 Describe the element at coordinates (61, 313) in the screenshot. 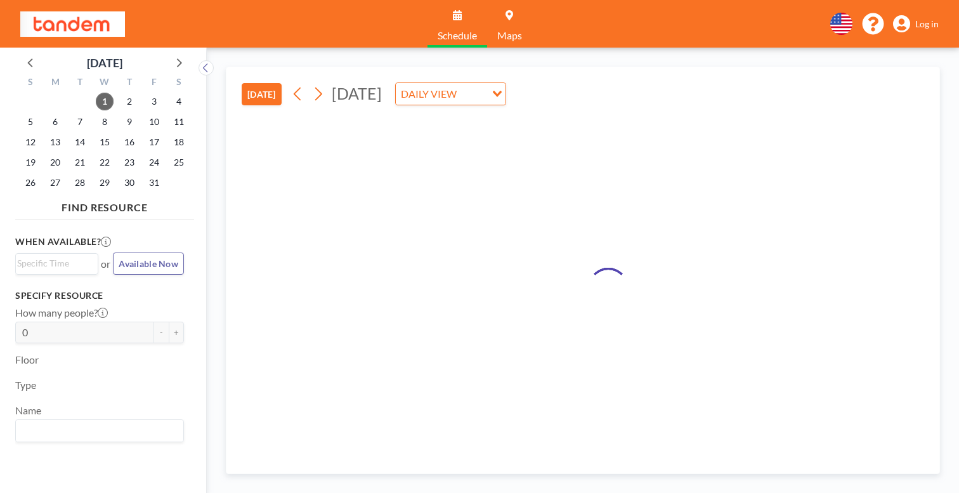

I see `label: How many people?` at that location.